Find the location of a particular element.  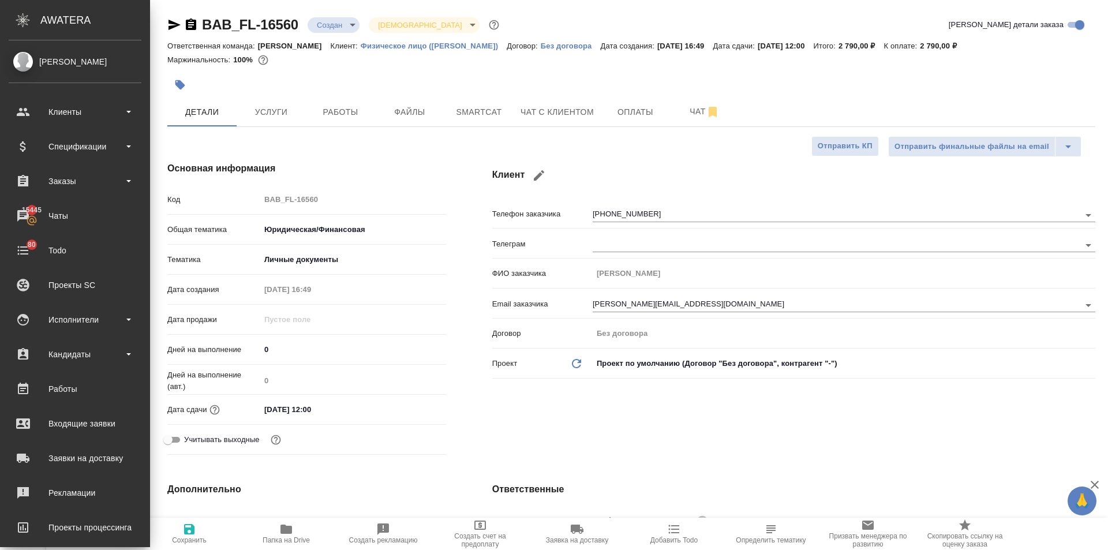

span: Детали is located at coordinates (202, 112).